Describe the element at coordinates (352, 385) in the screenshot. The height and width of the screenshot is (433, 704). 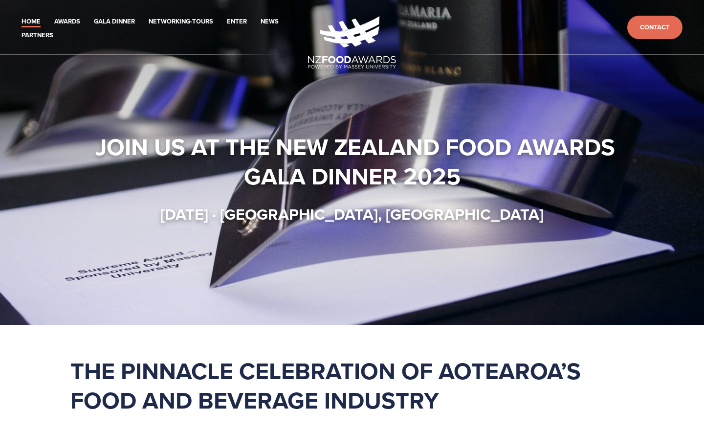
I see `h1: The pinnacle celebration of Aotearoa’s food and beverage industry` at that location.